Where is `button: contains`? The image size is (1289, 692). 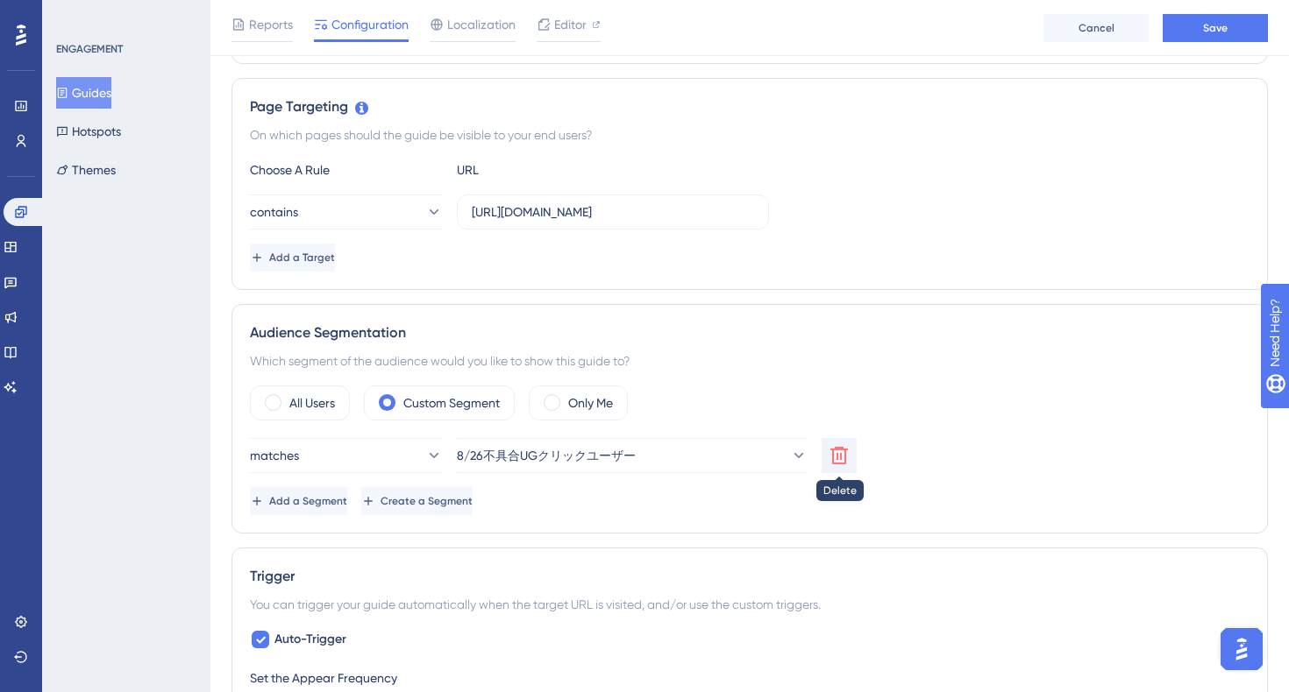
button: contains is located at coordinates (346, 212).